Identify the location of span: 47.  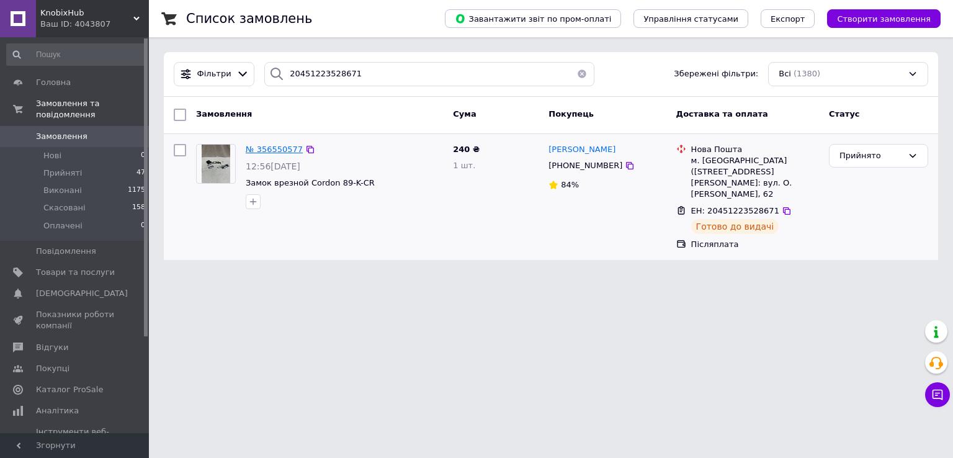
(141, 173).